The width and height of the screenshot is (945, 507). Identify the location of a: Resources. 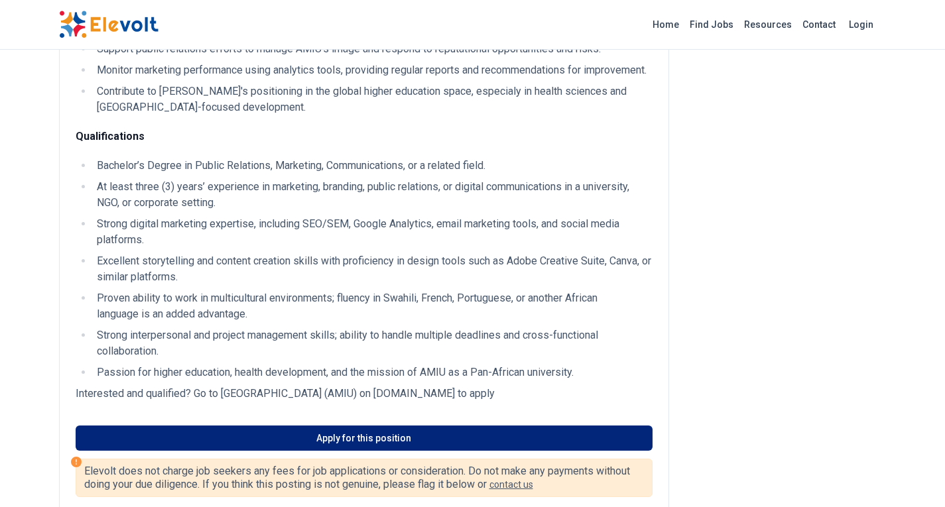
(768, 25).